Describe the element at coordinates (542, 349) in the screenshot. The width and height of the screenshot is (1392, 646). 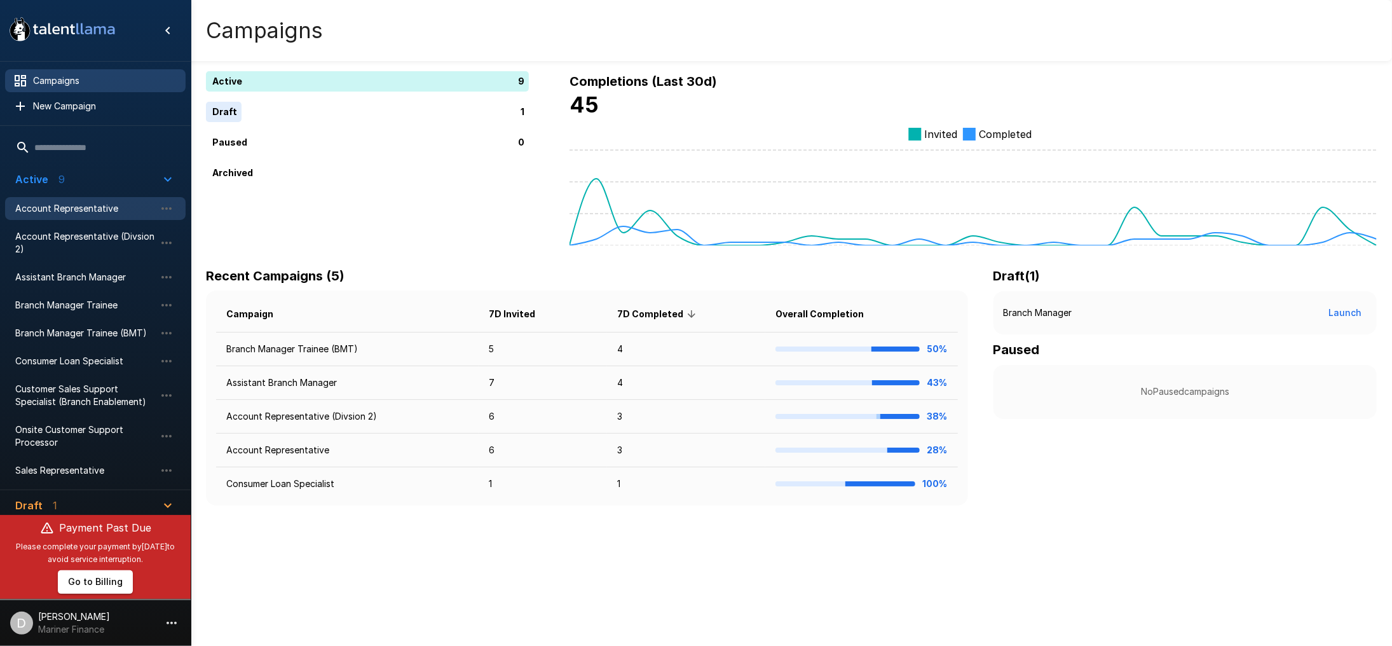
I see `td: 5` at that location.